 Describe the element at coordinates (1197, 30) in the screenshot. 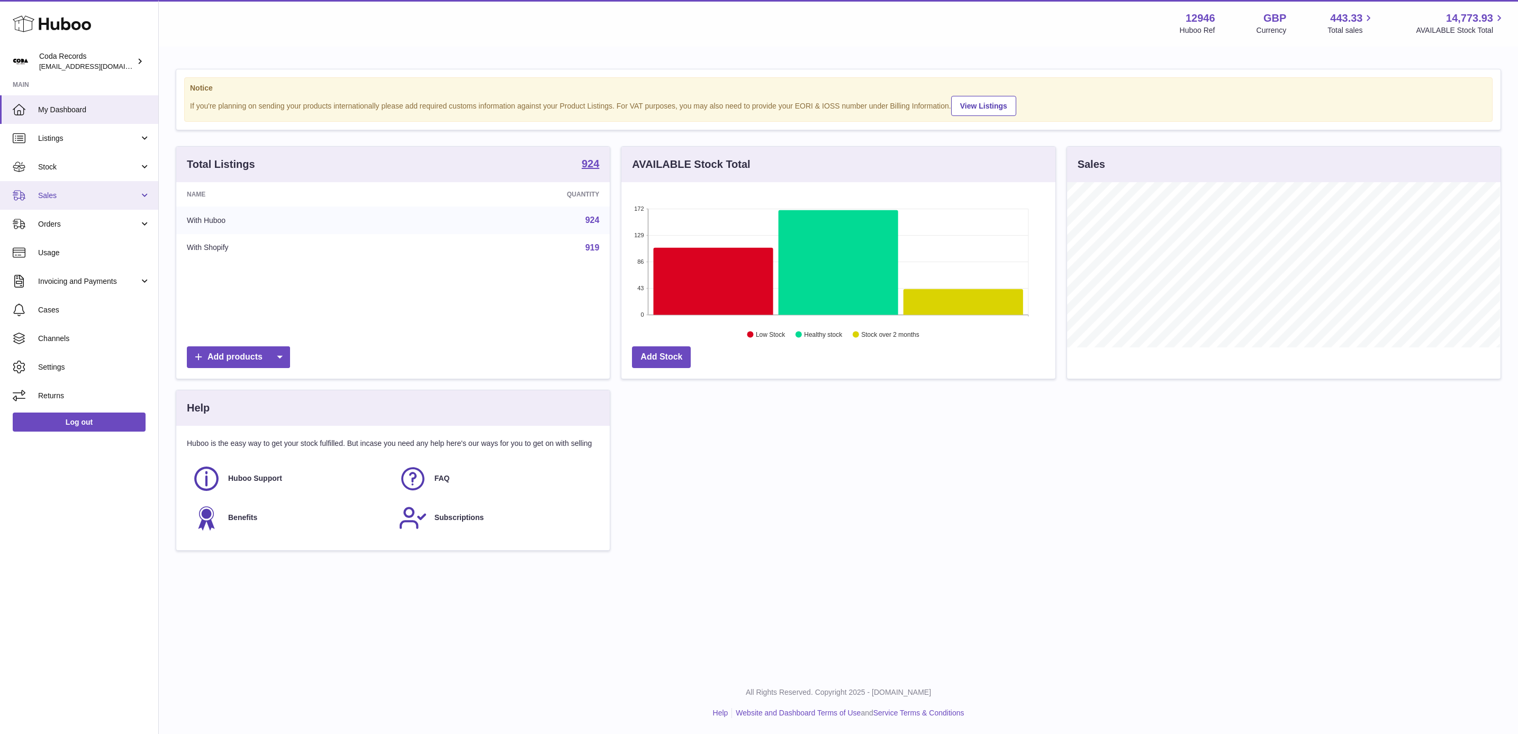

I see `div: Huboo Ref` at that location.